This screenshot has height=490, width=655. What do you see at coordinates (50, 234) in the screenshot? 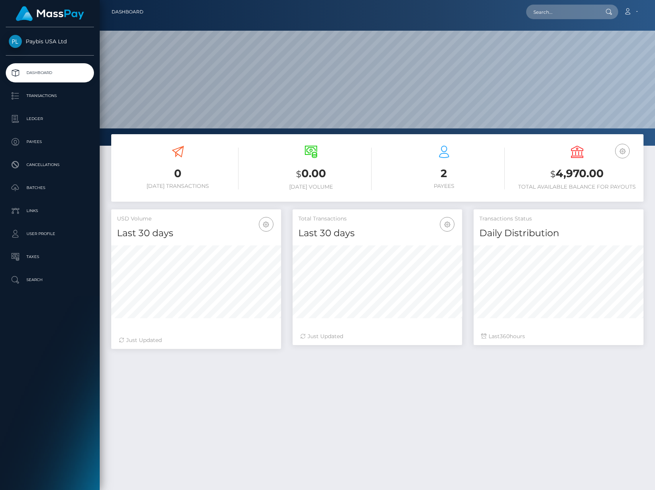
I see `a: User Profile` at bounding box center [50, 234].